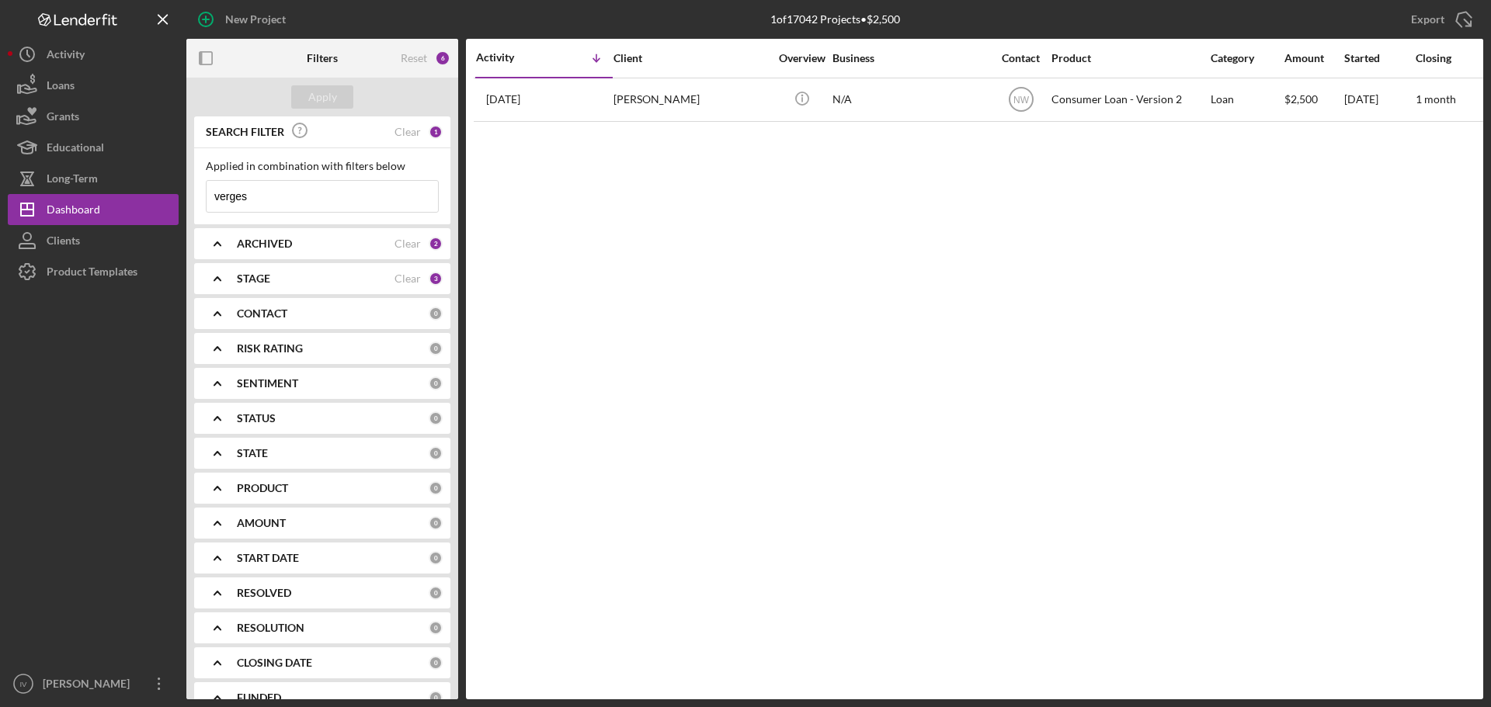  Describe the element at coordinates (256, 419) in the screenshot. I see `b: STATUS` at that location.